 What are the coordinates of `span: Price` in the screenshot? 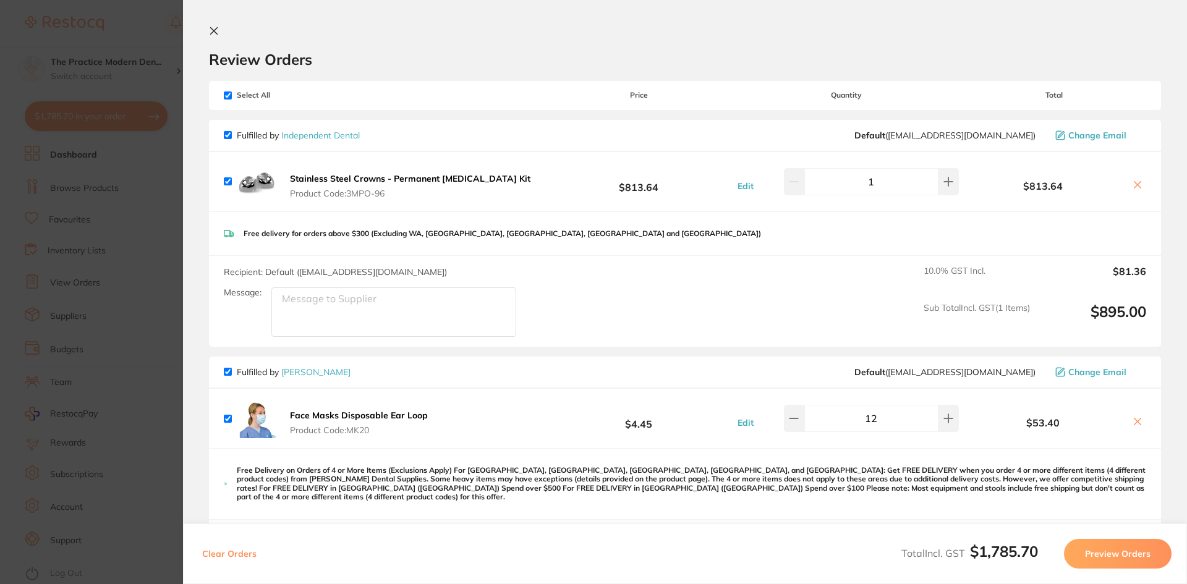 It's located at (638, 95).